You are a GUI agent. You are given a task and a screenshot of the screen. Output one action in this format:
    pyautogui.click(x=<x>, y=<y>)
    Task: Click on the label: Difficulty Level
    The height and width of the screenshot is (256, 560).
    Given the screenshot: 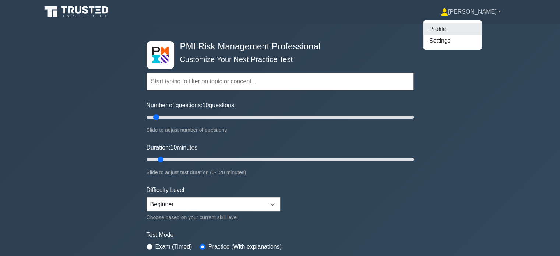 What is the action you would take?
    pyautogui.click(x=165, y=190)
    